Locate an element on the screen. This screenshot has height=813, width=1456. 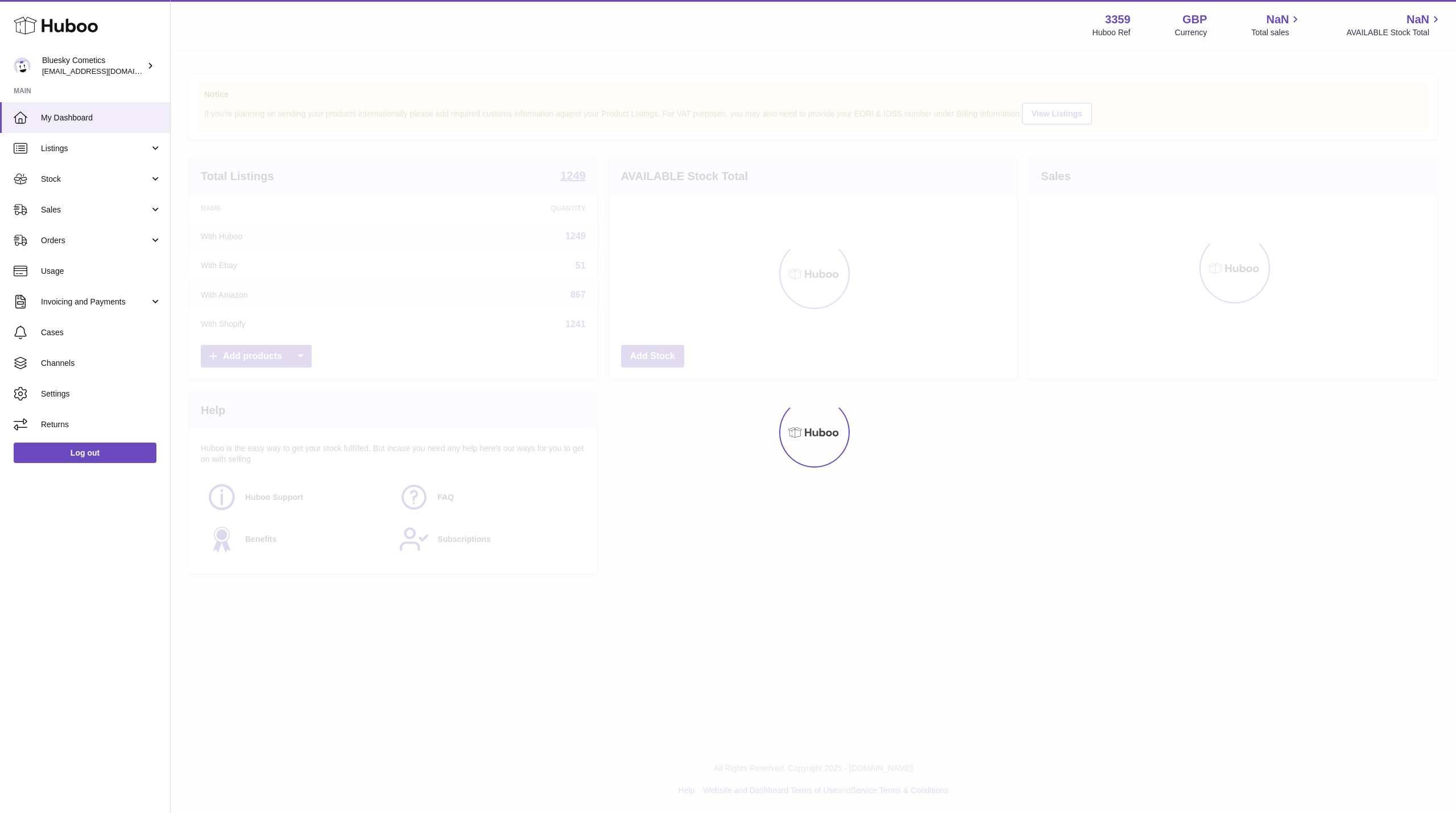
span: Sales is located at coordinates (95, 210).